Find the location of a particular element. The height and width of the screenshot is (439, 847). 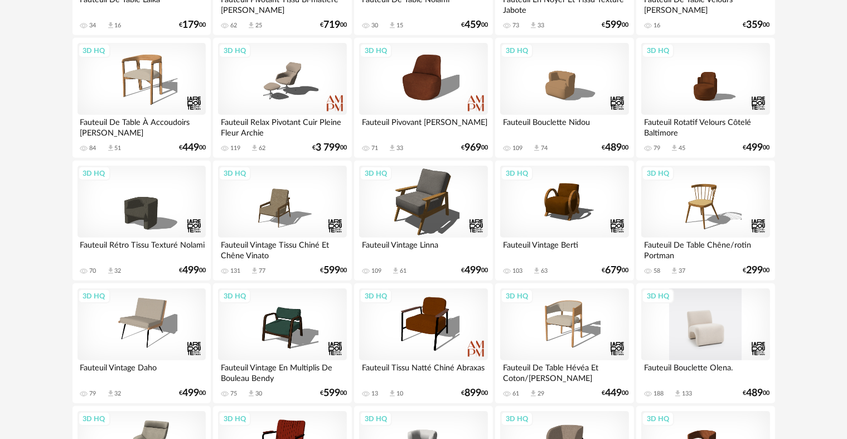

div: 10 is located at coordinates (400, 394).